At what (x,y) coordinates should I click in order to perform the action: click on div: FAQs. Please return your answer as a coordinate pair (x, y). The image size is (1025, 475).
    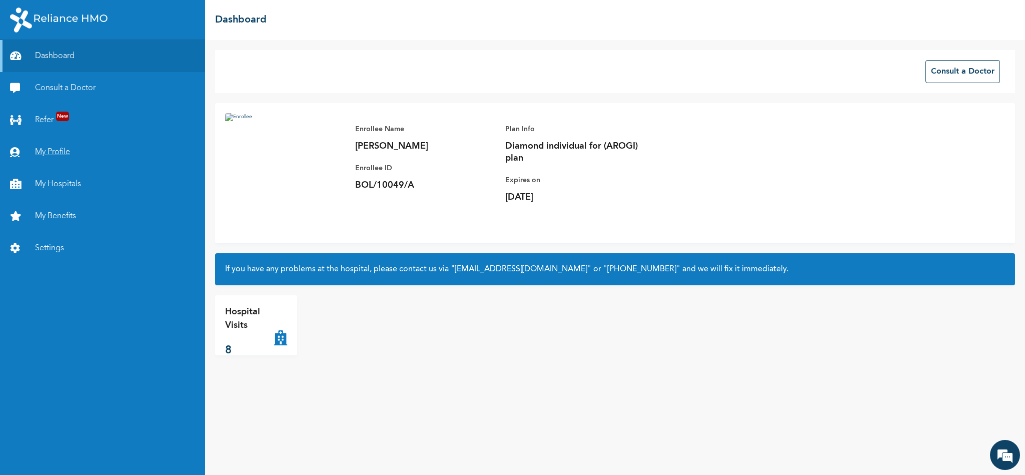
    Looking at the image, I should click on (145, 355).